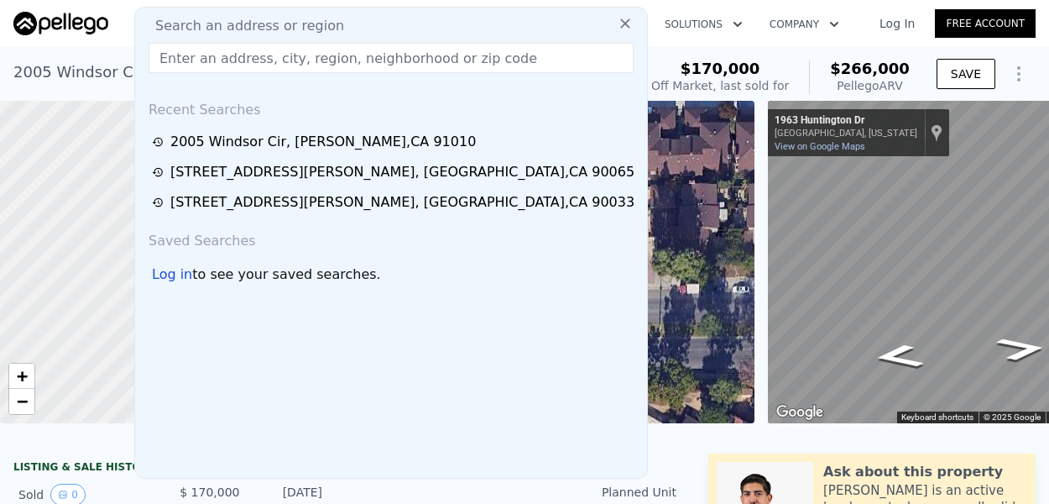 This screenshot has height=504, width=1049. Describe the element at coordinates (937, 417) in the screenshot. I see `button: Keyboard shortcuts` at that location.